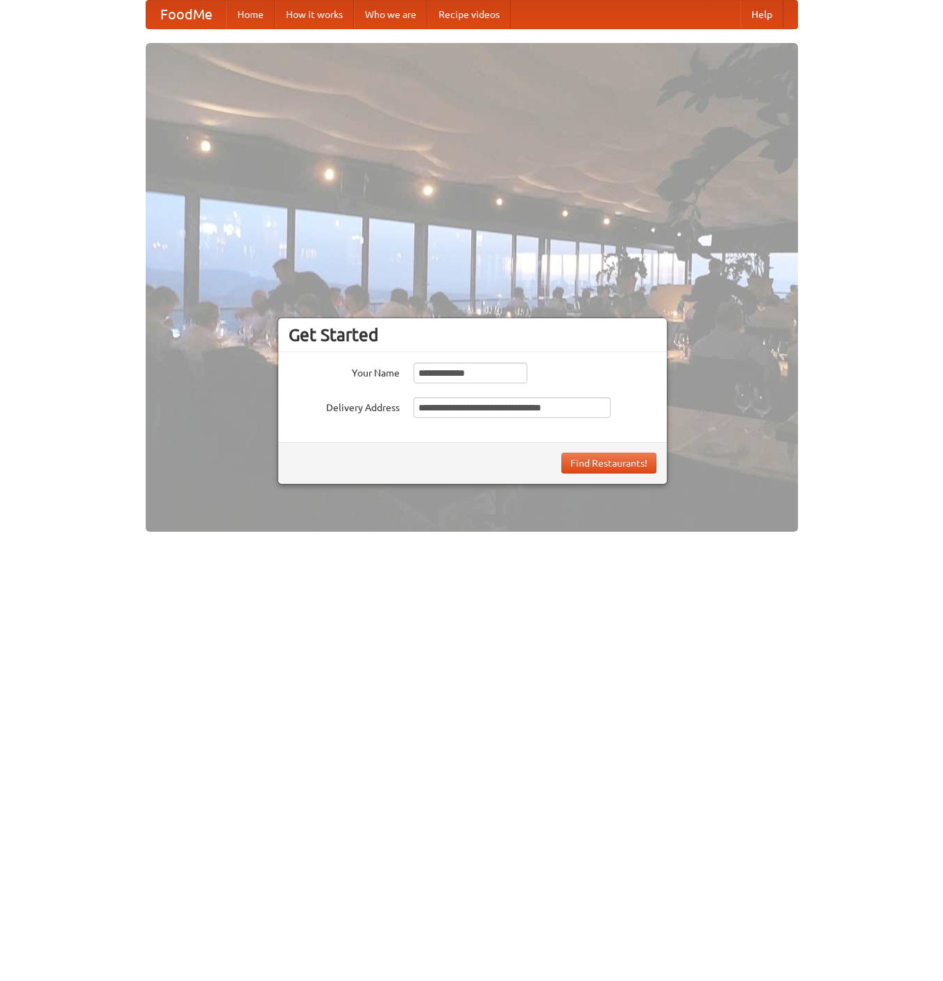  I want to click on label: Delivery Address, so click(344, 406).